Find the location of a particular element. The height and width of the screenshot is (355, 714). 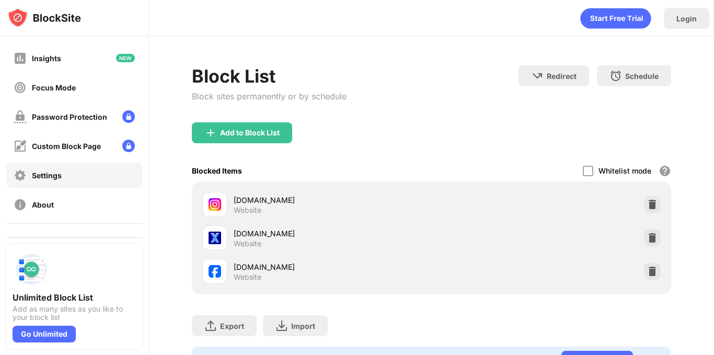

img: insights-off.svg is located at coordinates (20, 58).